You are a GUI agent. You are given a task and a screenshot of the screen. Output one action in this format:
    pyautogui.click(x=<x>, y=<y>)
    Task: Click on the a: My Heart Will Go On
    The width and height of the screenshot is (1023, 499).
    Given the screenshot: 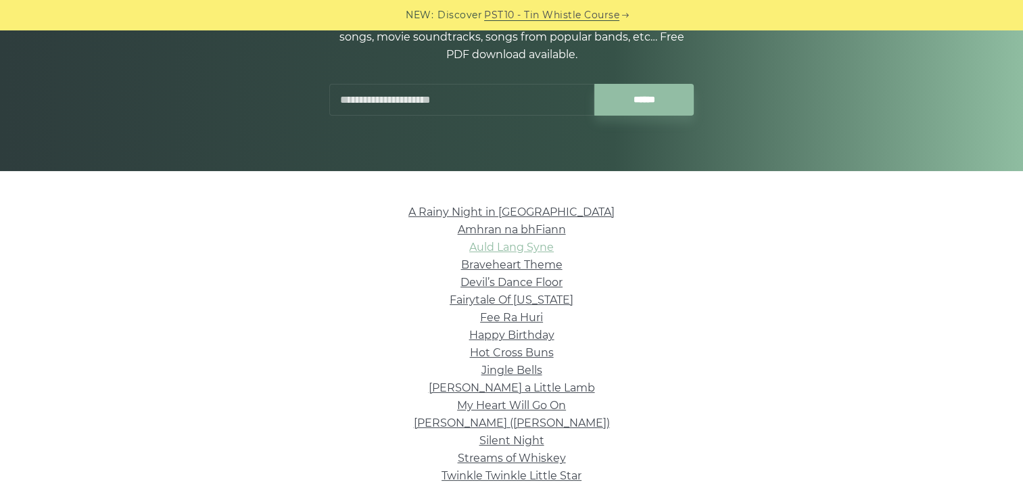 What is the action you would take?
    pyautogui.click(x=511, y=405)
    